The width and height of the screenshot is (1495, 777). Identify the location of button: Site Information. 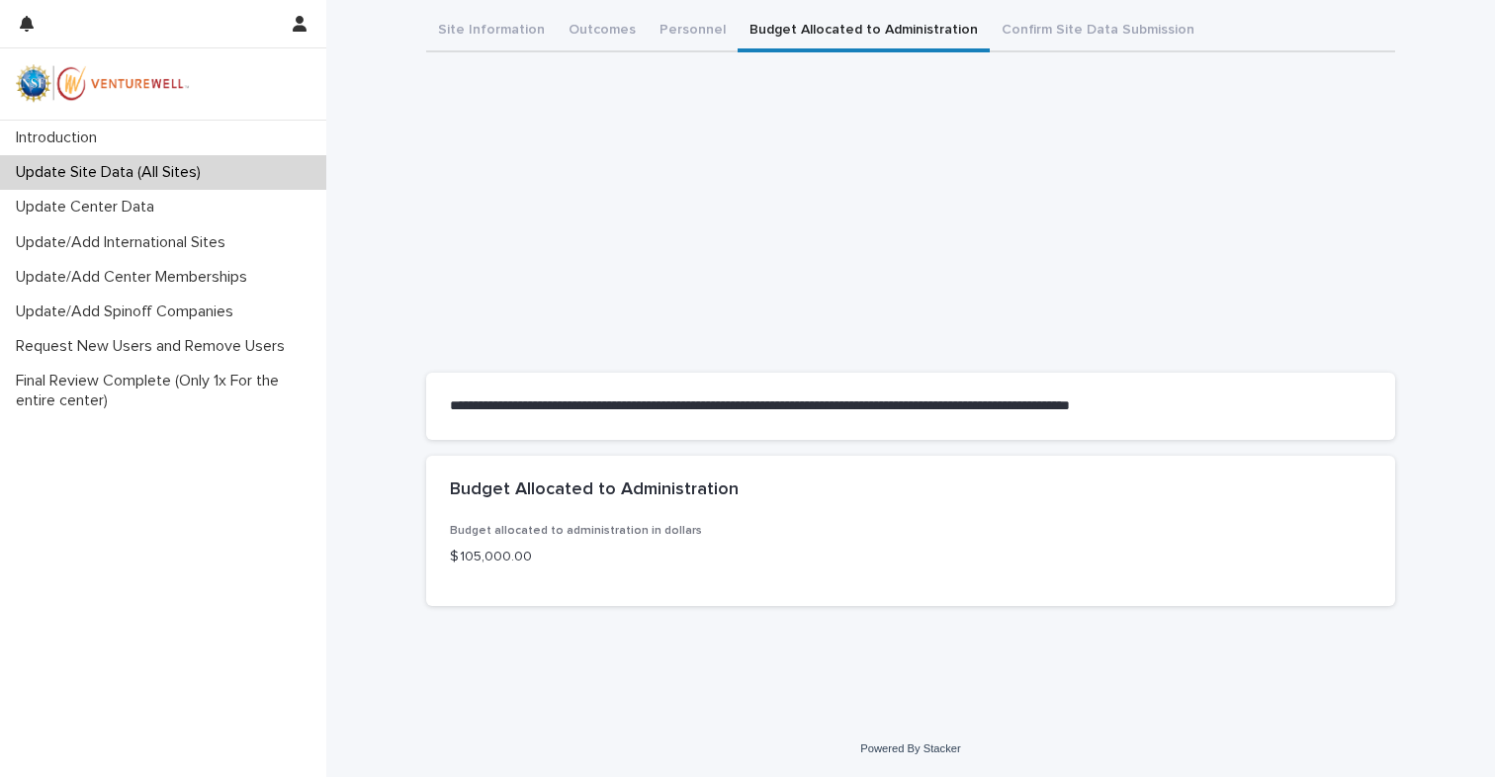
(491, 32).